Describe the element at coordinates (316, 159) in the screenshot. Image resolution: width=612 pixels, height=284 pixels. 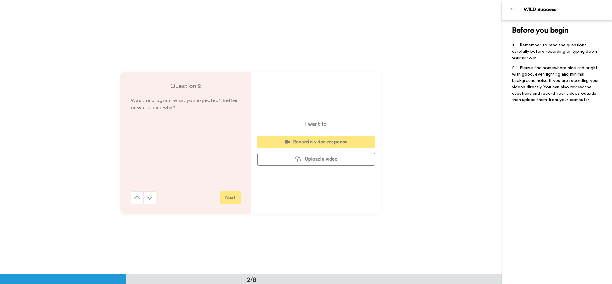
I see `button: Upload a video` at that location.